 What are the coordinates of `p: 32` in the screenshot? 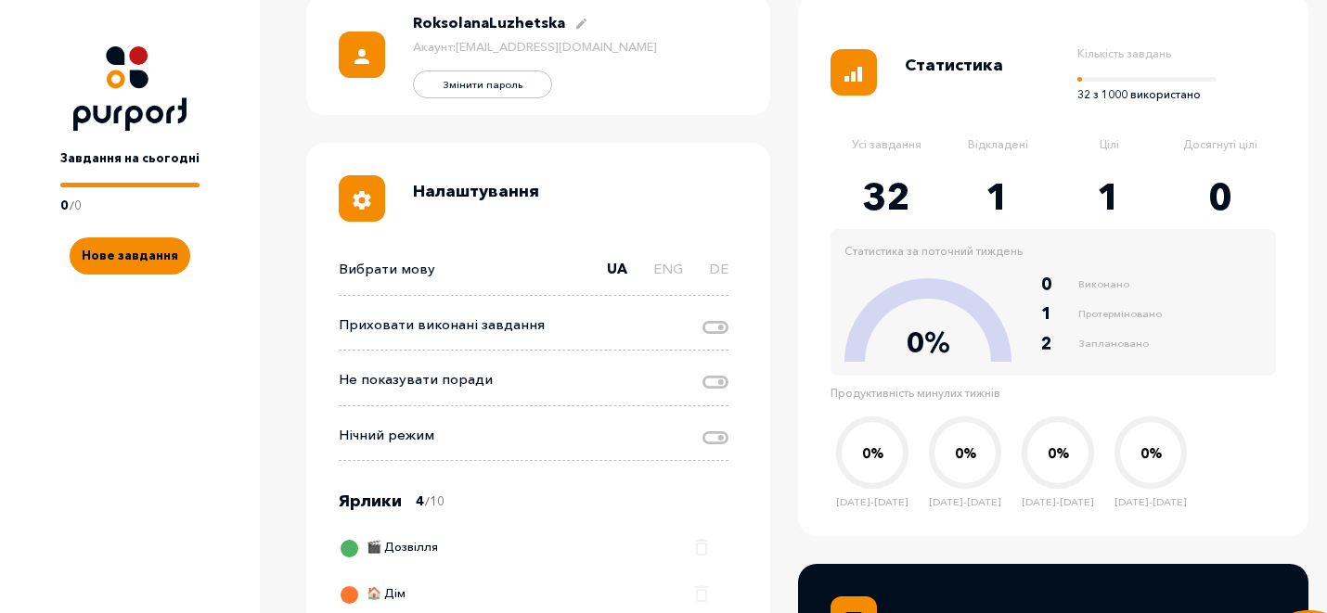 It's located at (886, 197).